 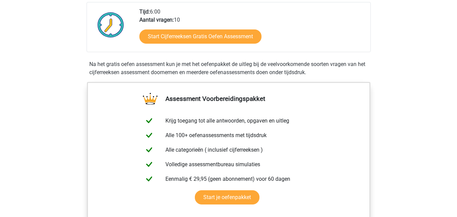 What do you see at coordinates (157, 20) in the screenshot?
I see `b: Aantal vragen:` at bounding box center [157, 20].